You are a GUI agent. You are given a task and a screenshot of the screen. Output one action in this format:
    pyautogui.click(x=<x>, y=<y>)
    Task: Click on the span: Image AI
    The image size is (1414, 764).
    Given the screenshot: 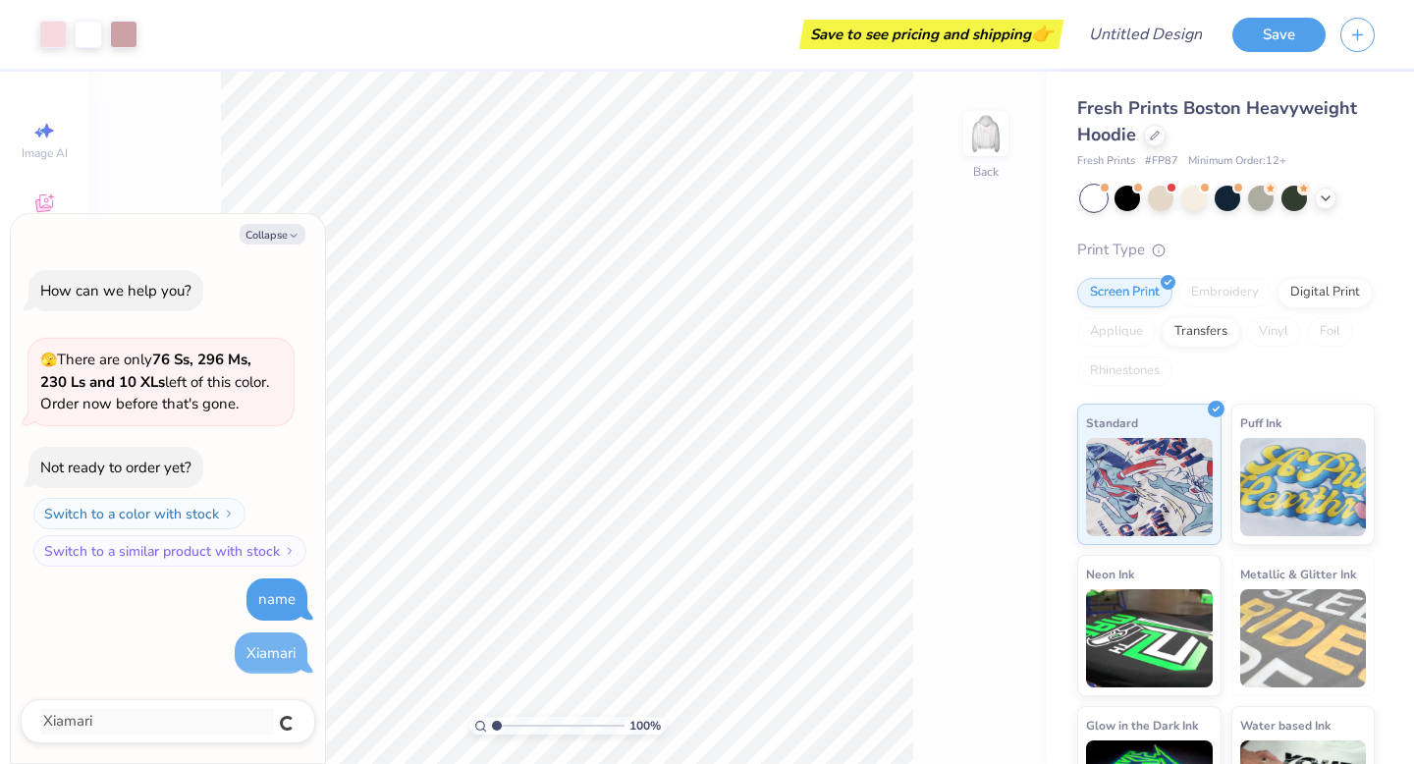 What is the action you would take?
    pyautogui.click(x=44, y=153)
    